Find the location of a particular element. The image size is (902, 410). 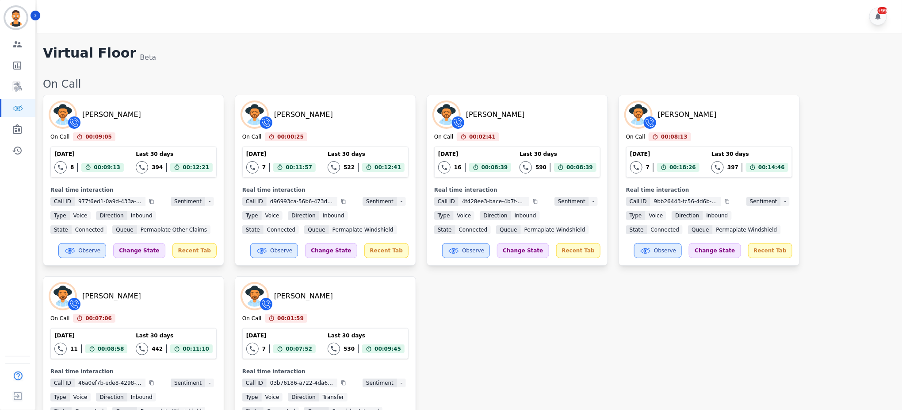

div: 530 is located at coordinates (349, 348).